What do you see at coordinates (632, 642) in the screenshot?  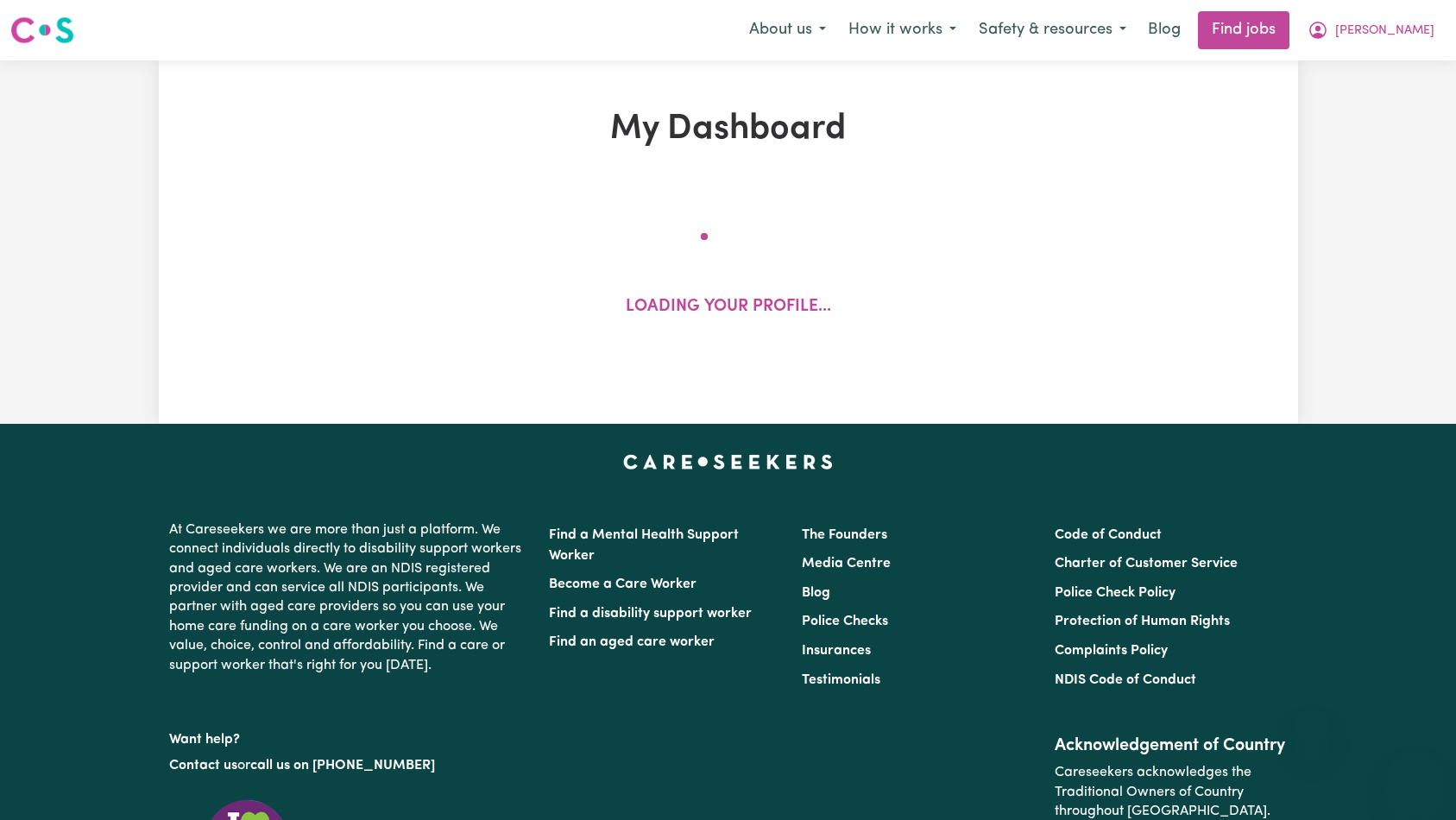 I see `a: Find an aged care worker` at bounding box center [632, 642].